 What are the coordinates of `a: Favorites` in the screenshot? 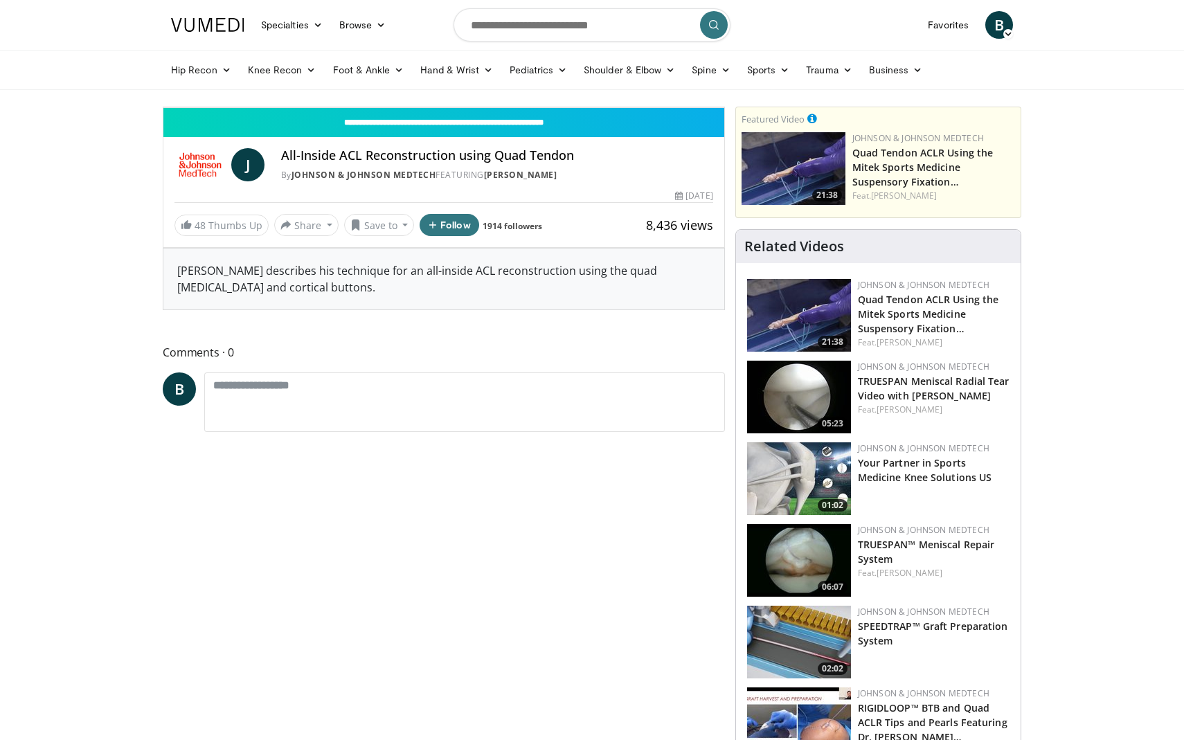 It's located at (948, 25).